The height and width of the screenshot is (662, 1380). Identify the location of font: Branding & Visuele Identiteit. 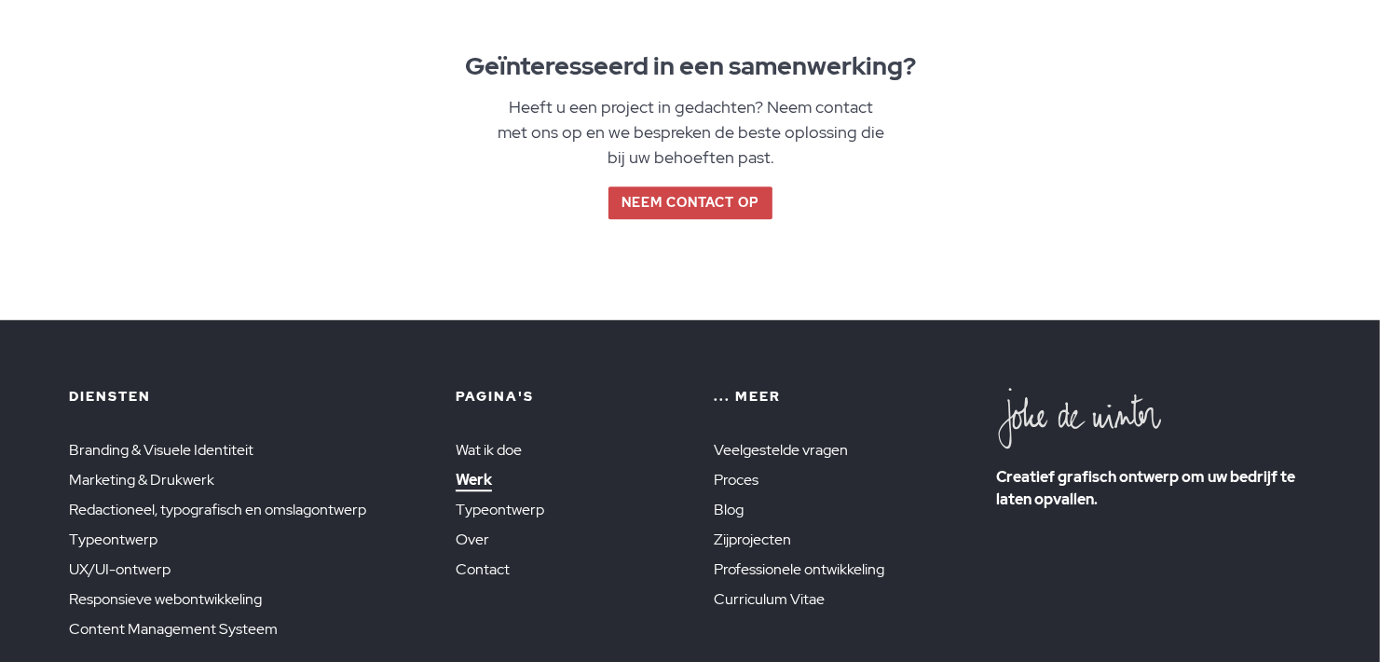
(161, 449).